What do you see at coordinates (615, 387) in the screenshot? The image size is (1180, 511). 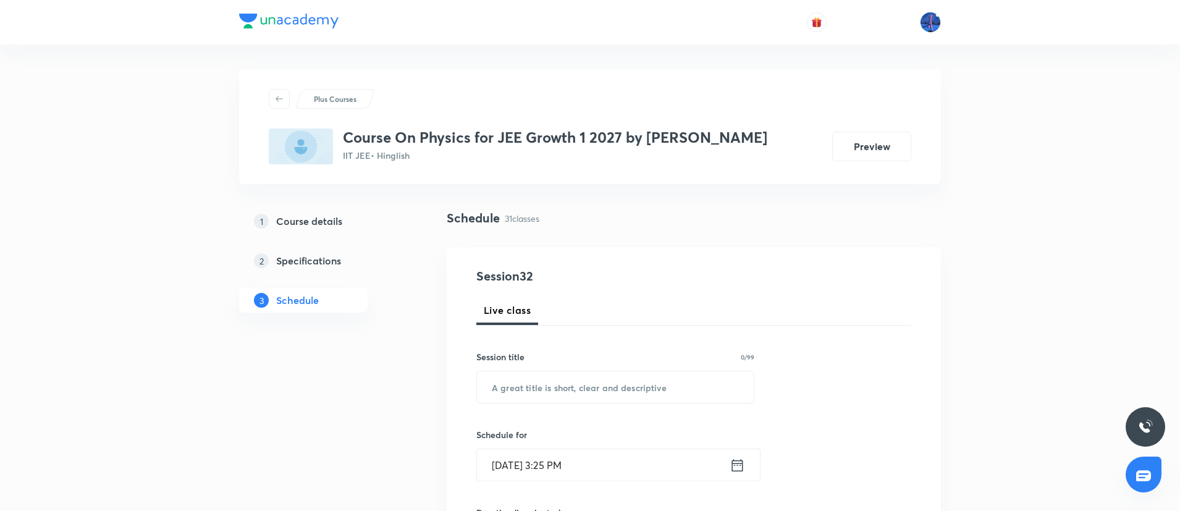 I see `input: A great title is short, clear and descriptive` at bounding box center [615, 387].